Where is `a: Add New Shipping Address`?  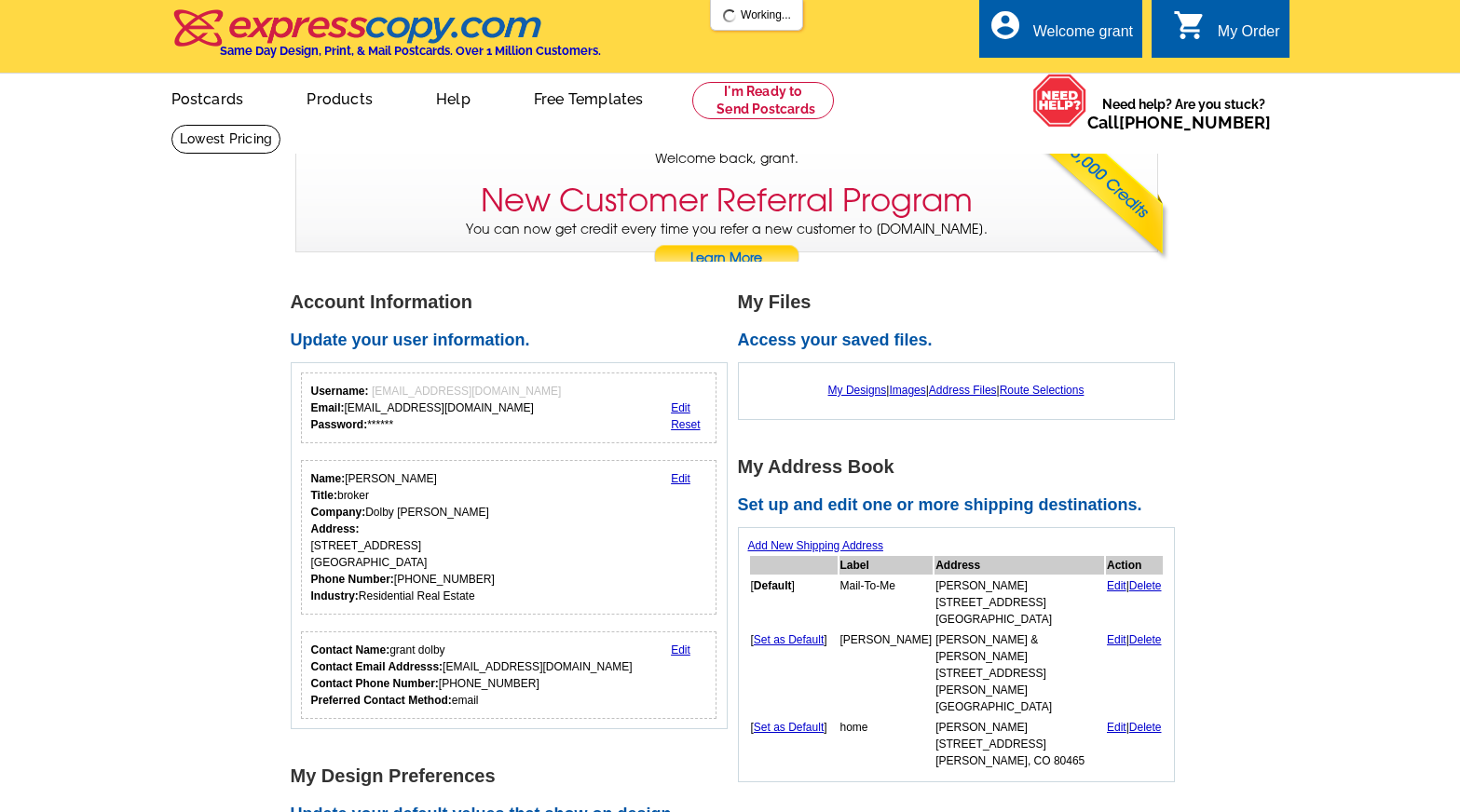 a: Add New Shipping Address is located at coordinates (815, 546).